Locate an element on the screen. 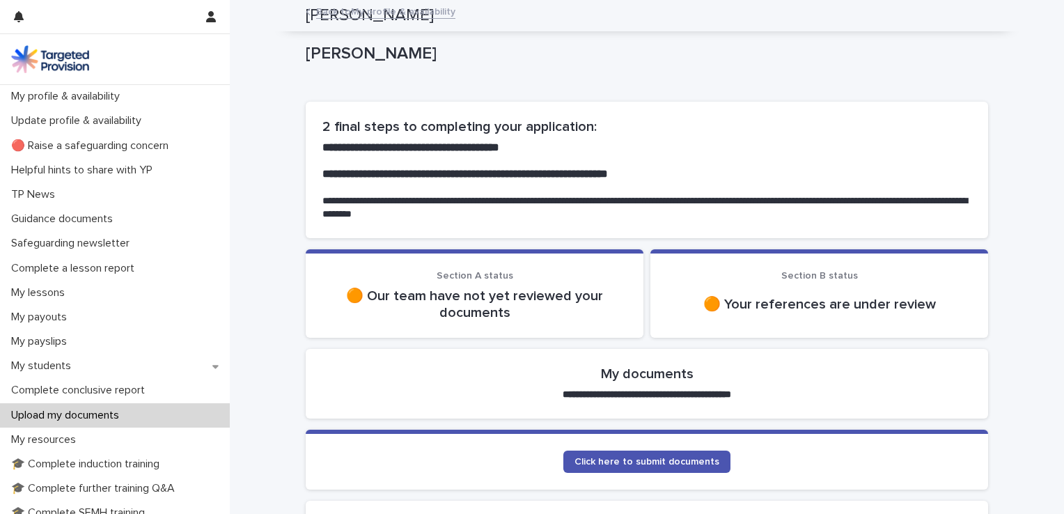 The image size is (1064, 514). p: 🔴 Raise a safeguarding concern is located at coordinates (93, 146).